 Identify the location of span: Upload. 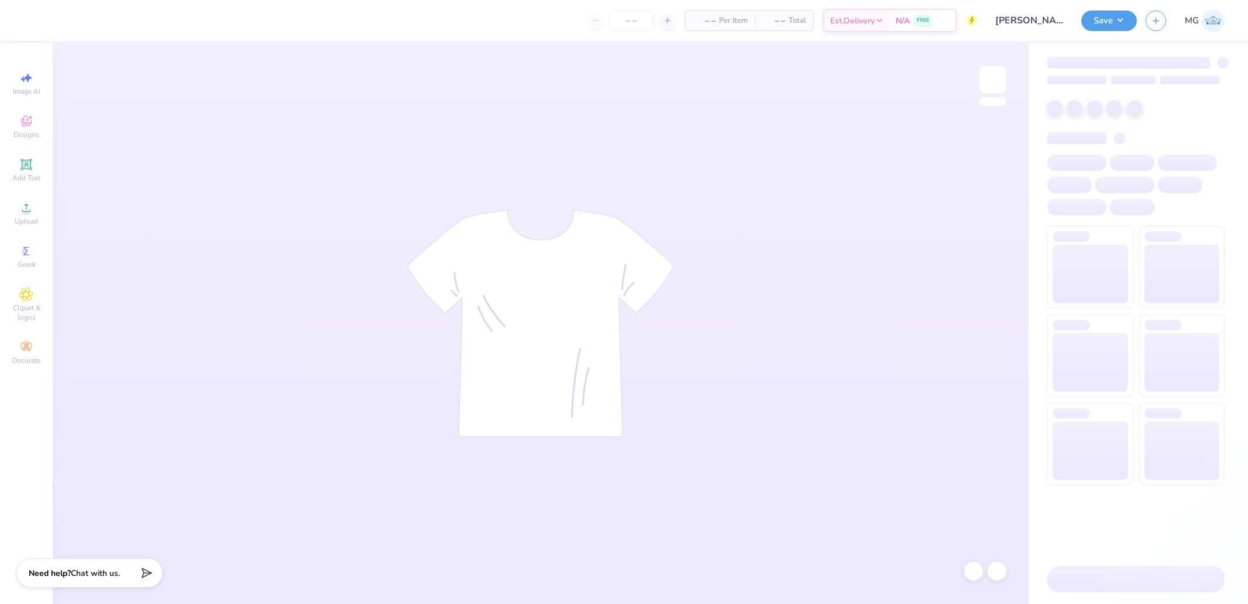
(26, 221).